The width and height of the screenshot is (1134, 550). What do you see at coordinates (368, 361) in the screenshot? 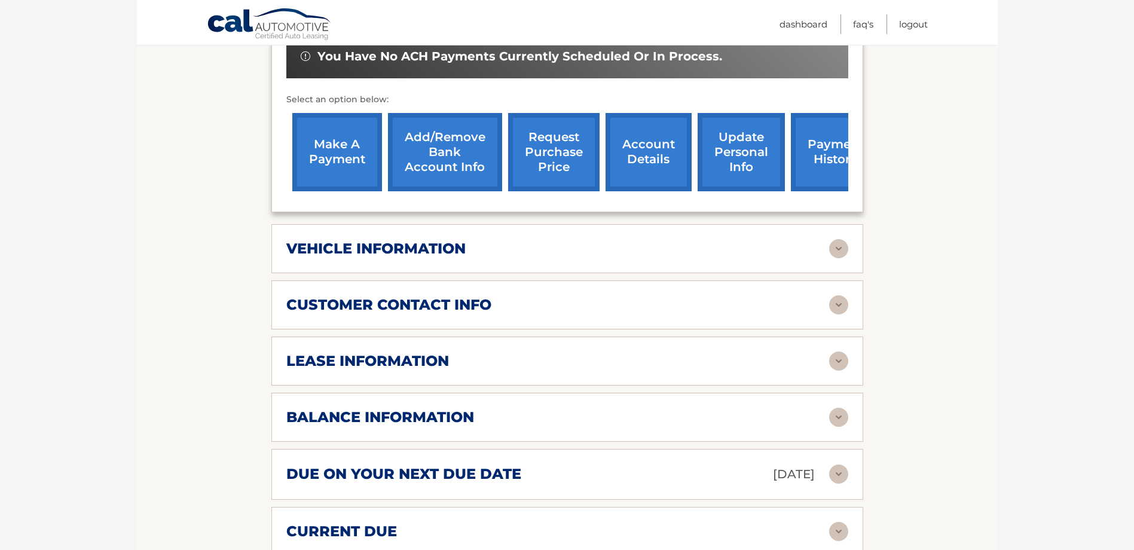
I see `h2: lease information` at bounding box center [368, 361].